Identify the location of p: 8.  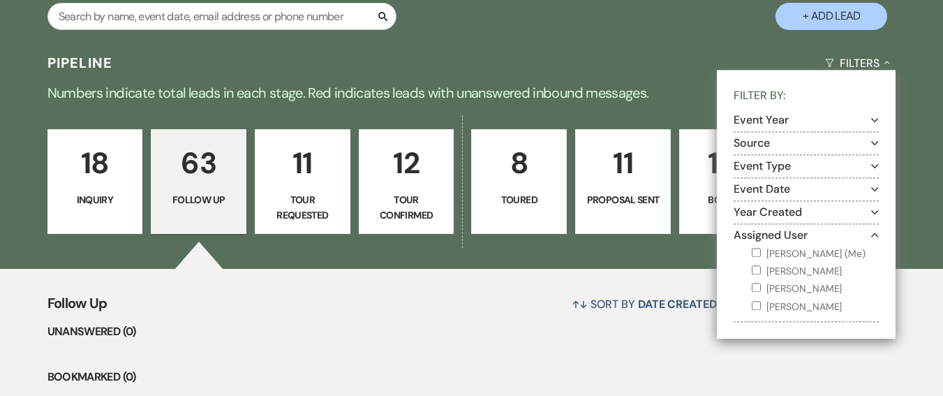
(518, 163).